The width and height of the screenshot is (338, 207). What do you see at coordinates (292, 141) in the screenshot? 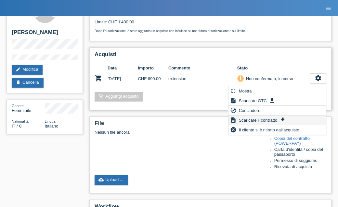
I see `a: Copia del contratto (POWERPAY)` at bounding box center [292, 141].